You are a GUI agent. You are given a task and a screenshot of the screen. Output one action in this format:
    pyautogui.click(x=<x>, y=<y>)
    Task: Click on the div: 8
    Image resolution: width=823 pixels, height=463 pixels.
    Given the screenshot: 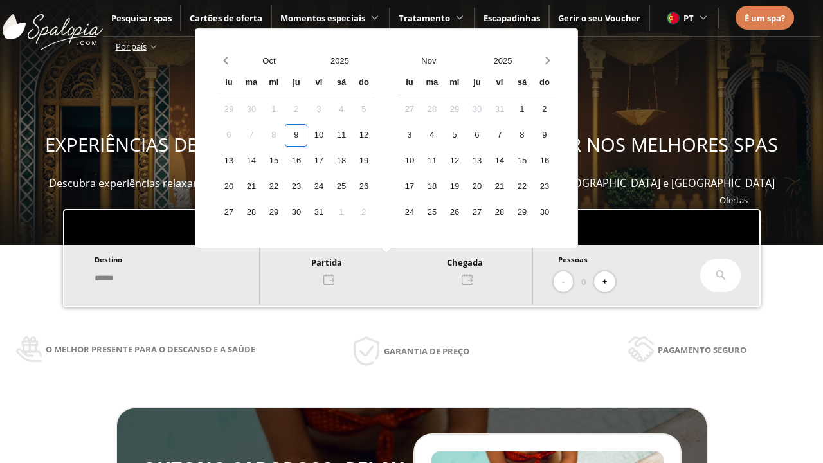 What is the action you would take?
    pyautogui.click(x=521, y=135)
    